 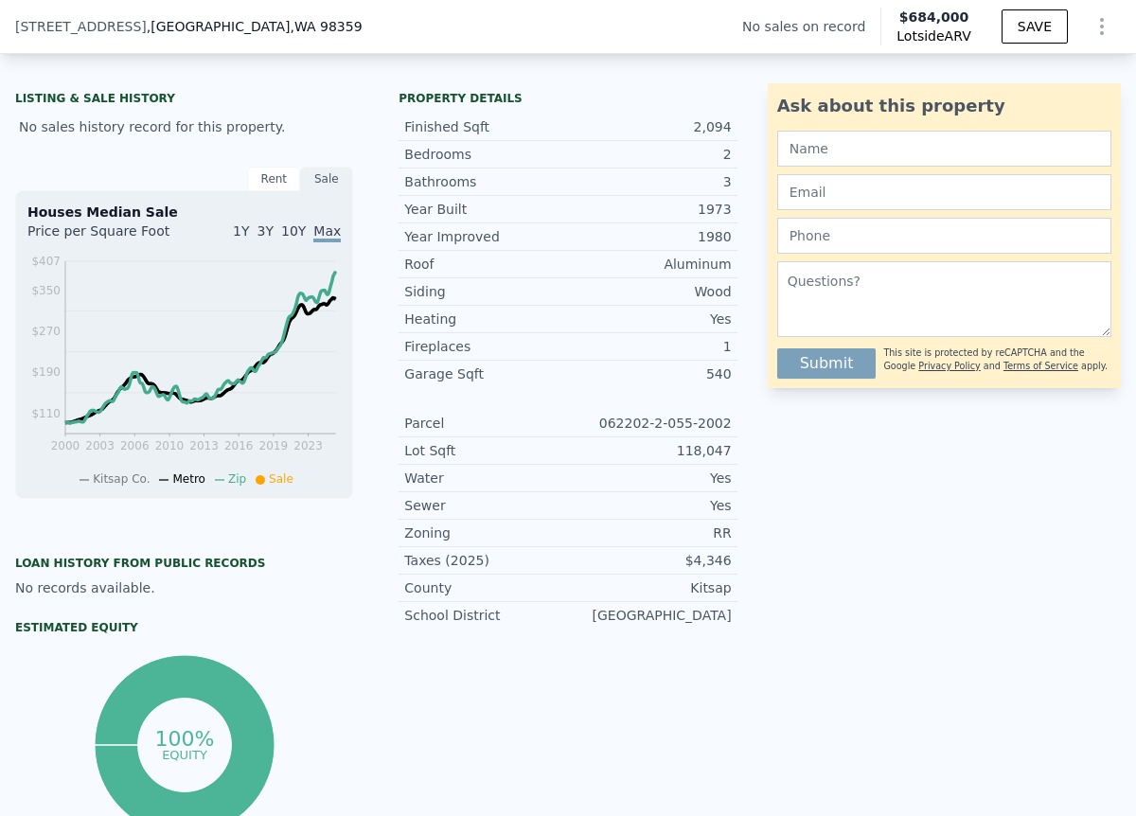 What do you see at coordinates (650, 264) in the screenshot?
I see `div: Aluminum` at bounding box center [650, 264].